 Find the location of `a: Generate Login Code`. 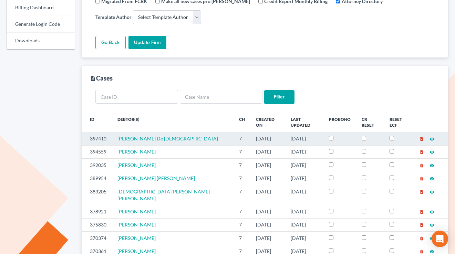

a: Generate Login Code is located at coordinates (41, 24).